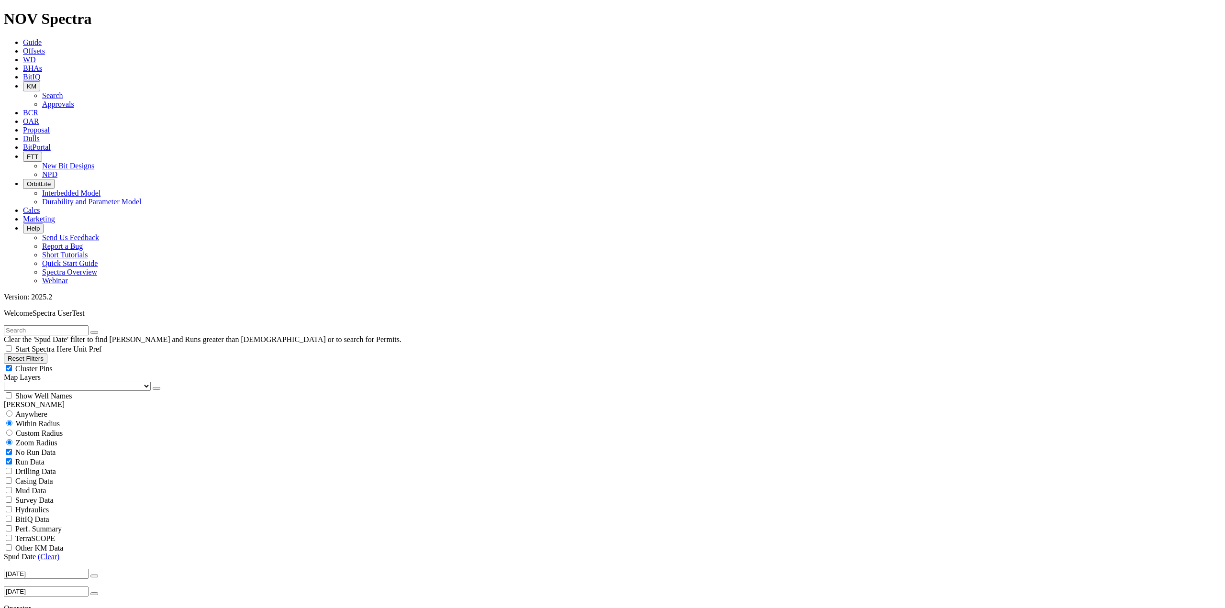  What do you see at coordinates (32, 210) in the screenshot?
I see `span: Calcs` at bounding box center [32, 210].